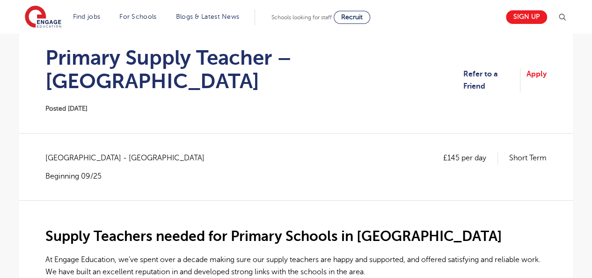 The height and width of the screenshot is (278, 592). What do you see at coordinates (536, 80) in the screenshot?
I see `a: Apply` at bounding box center [536, 80].